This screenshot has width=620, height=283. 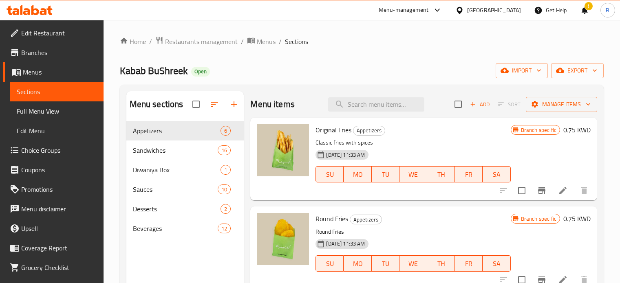 What do you see at coordinates (283, 150) in the screenshot?
I see `img: Original Fries` at bounding box center [283, 150].